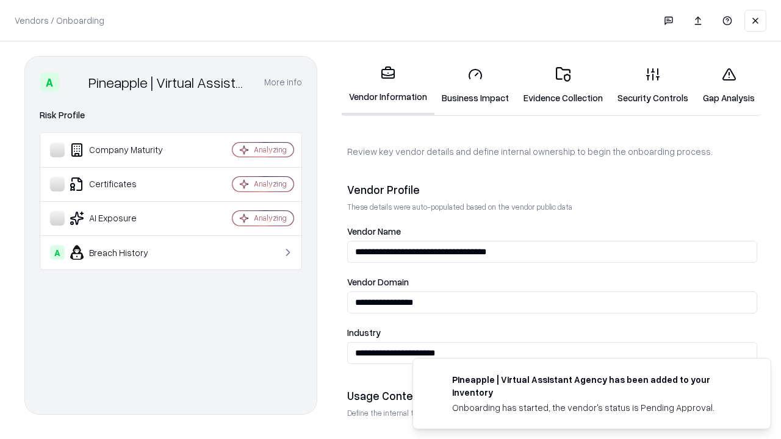 The image size is (781, 439). What do you see at coordinates (563, 85) in the screenshot?
I see `a: Evidence Collection` at bounding box center [563, 85].